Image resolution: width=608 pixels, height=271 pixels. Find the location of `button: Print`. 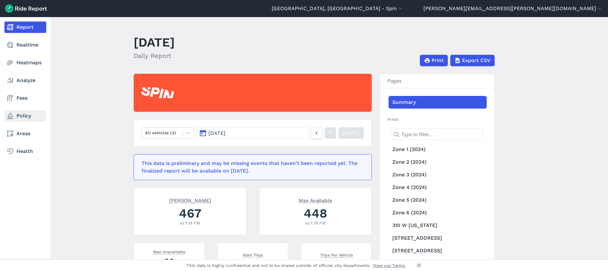

button: Print is located at coordinates (434, 60).